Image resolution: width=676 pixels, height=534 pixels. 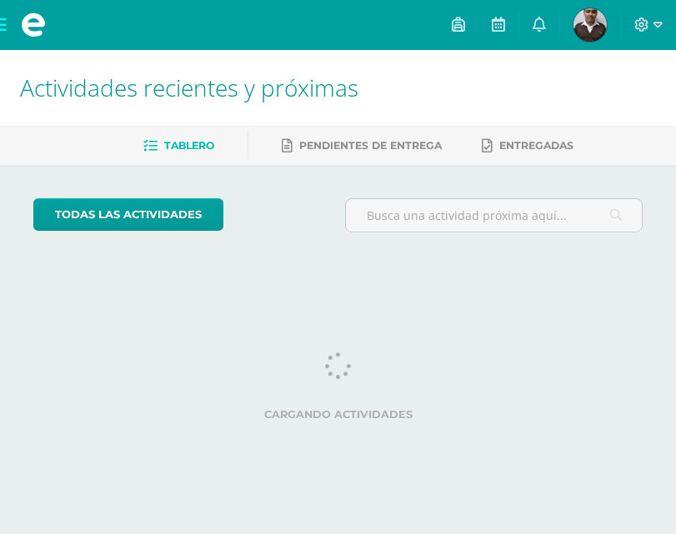 I want to click on label: Cargando actividades, so click(x=337, y=414).